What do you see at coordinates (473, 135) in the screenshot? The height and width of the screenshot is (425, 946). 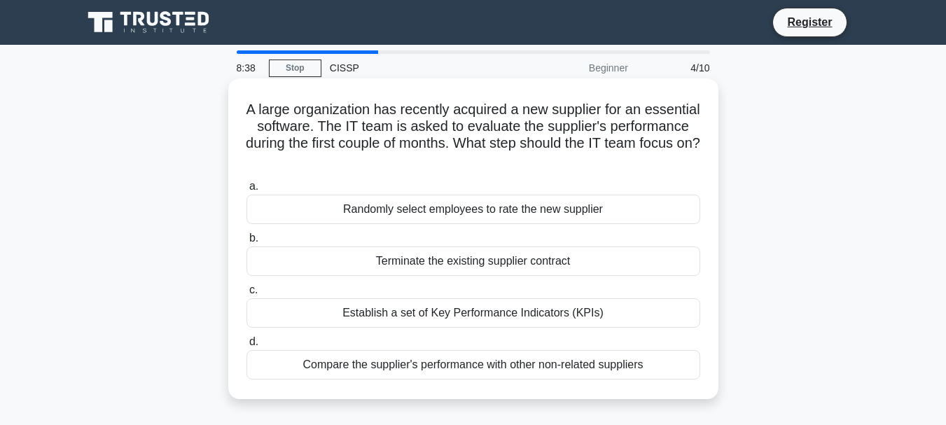 I see `h5: A large organization has recently acquired a new supplier for an essential software. The IT team ...` at bounding box center [473, 135].